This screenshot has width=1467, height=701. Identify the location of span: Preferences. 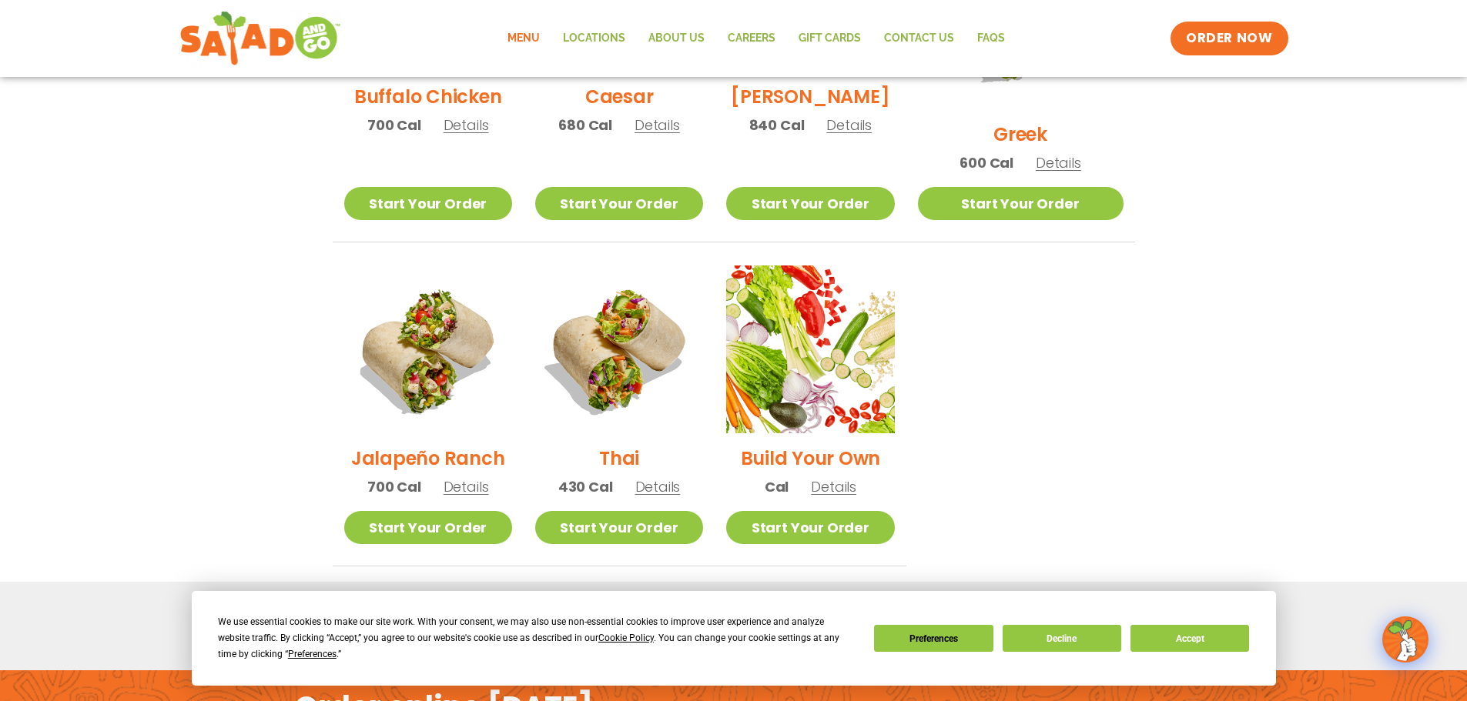
(312, 655).